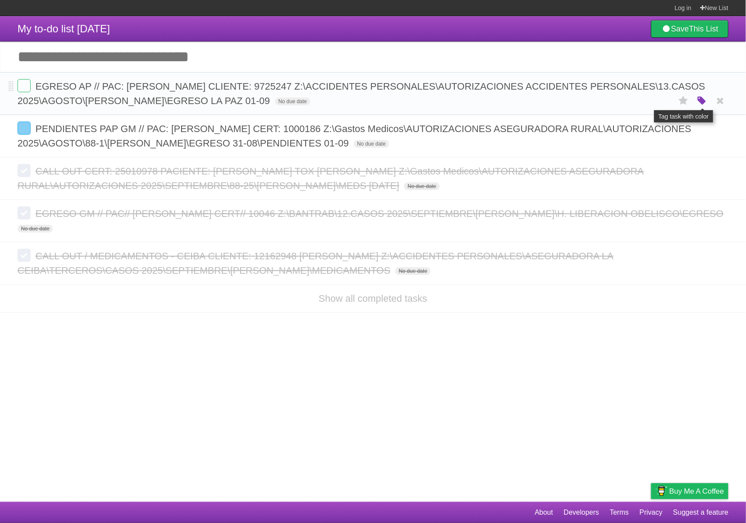  What do you see at coordinates (689, 29) in the screenshot?
I see `a: SaveThis List` at bounding box center [689, 29].